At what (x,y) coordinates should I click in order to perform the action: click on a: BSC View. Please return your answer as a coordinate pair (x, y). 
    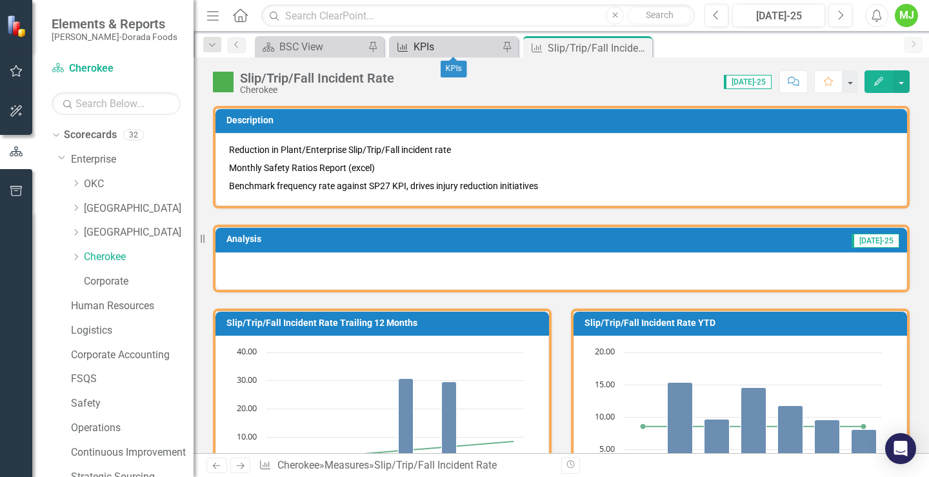
    Looking at the image, I should click on (311, 46).